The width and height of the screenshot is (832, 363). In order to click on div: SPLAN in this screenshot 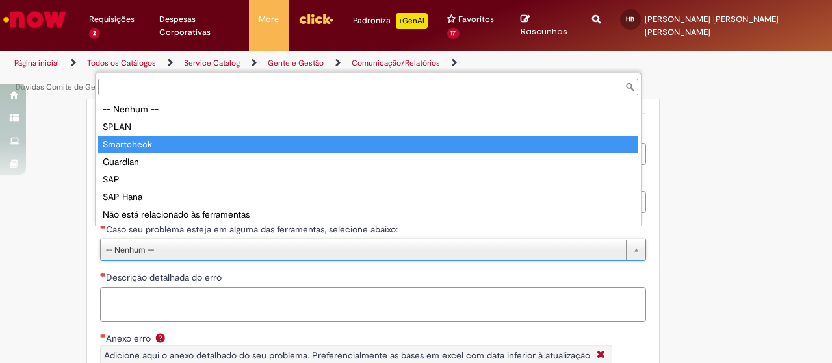, I will do `click(368, 127)`.